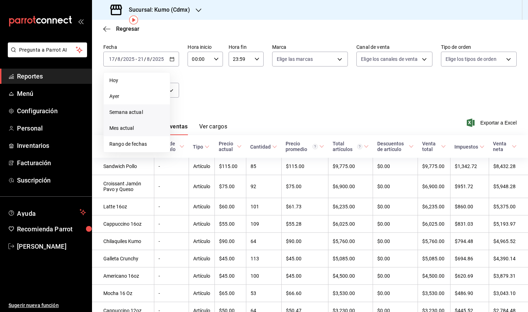  What do you see at coordinates (201, 147) in the screenshot?
I see `span: Tipo` at bounding box center [201, 147].